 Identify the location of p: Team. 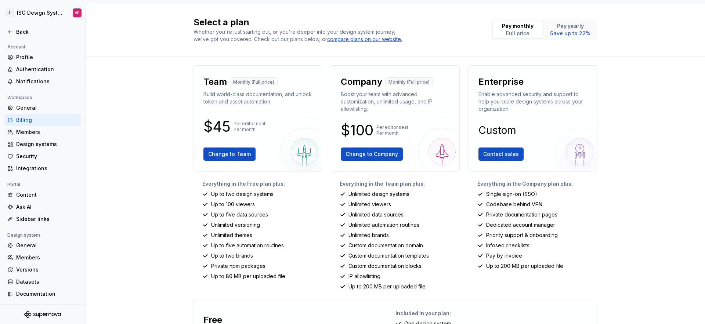
(215, 82).